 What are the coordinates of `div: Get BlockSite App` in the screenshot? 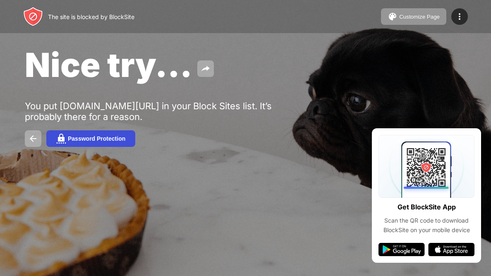 It's located at (427, 207).